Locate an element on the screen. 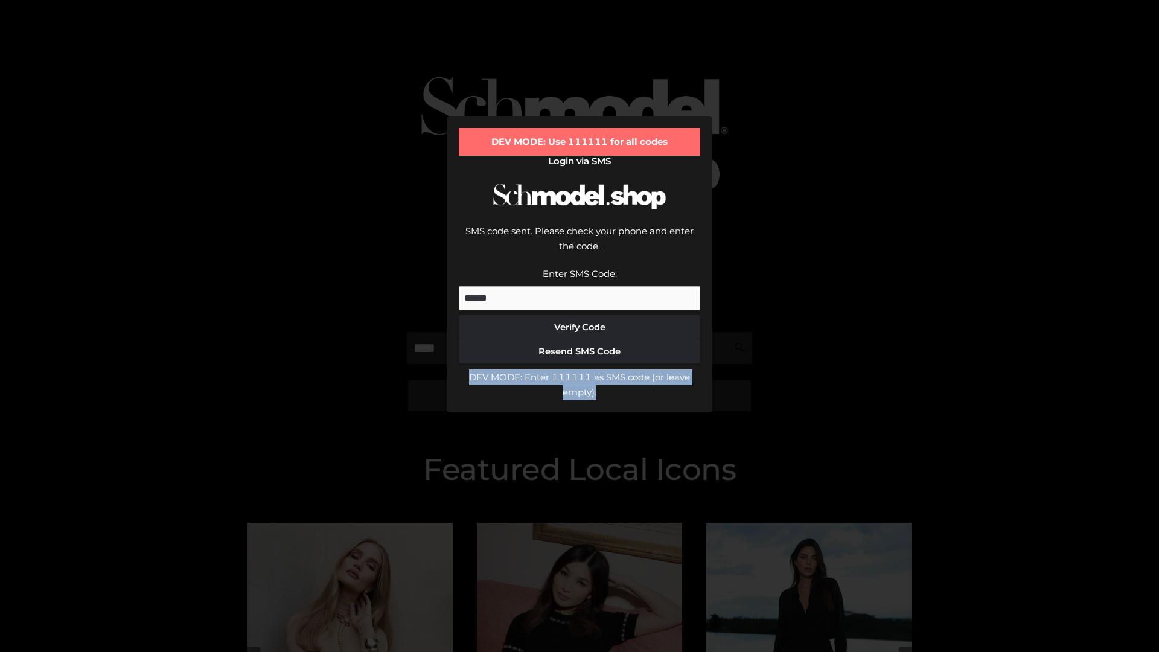  div: DEV MODE: Enter 111111 as SMS code (or leave empty). is located at coordinates (579, 384).